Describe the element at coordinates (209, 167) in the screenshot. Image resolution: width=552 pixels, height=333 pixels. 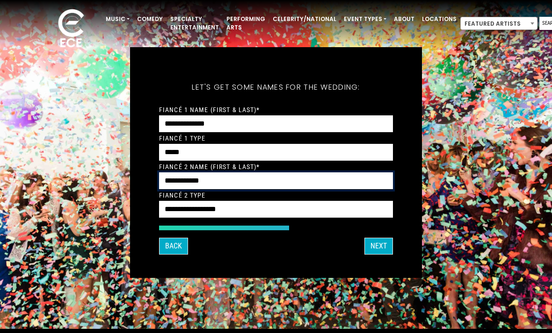
I see `label: Fiancé 2 Name (First & Last)*` at that location.